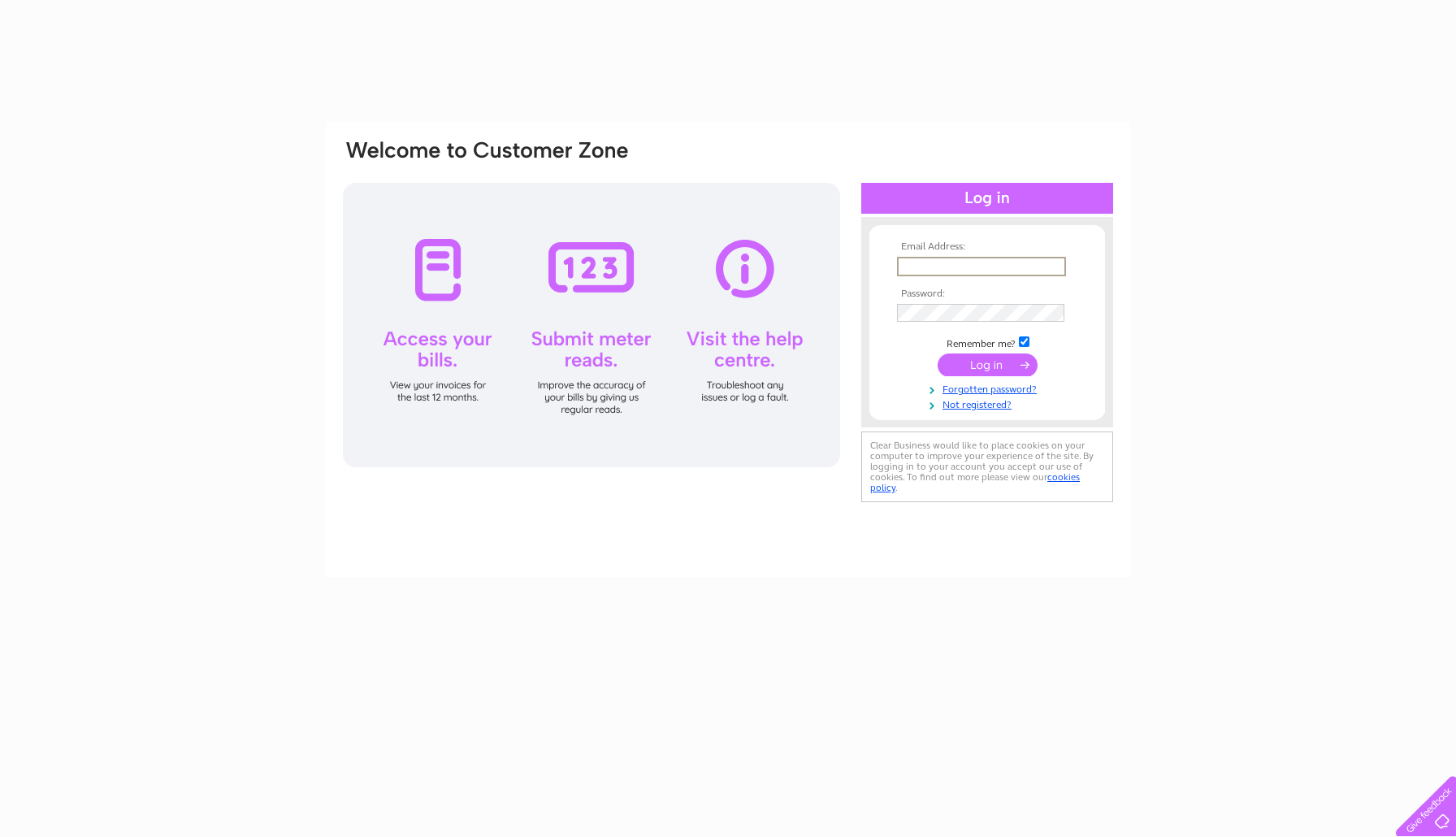 This screenshot has height=837, width=1456. I want to click on a: Not registered?, so click(989, 403).